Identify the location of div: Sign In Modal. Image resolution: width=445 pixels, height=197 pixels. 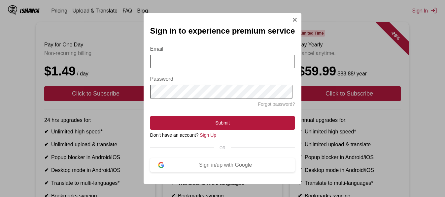
(222, 98).